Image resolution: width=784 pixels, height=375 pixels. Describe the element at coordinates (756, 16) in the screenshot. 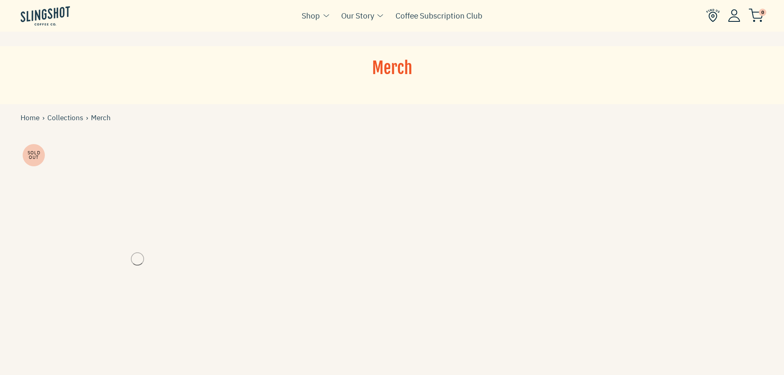

I see `a: 0` at that location.